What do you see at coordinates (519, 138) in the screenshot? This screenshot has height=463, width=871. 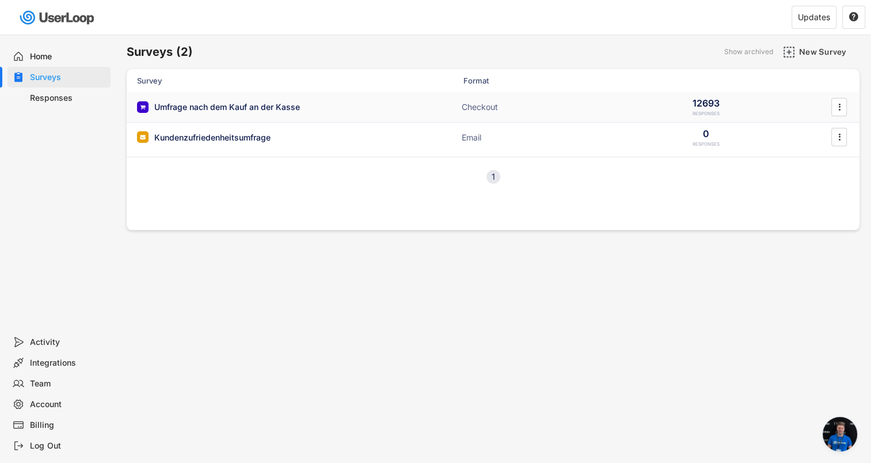 I see `div: Email` at bounding box center [519, 138].